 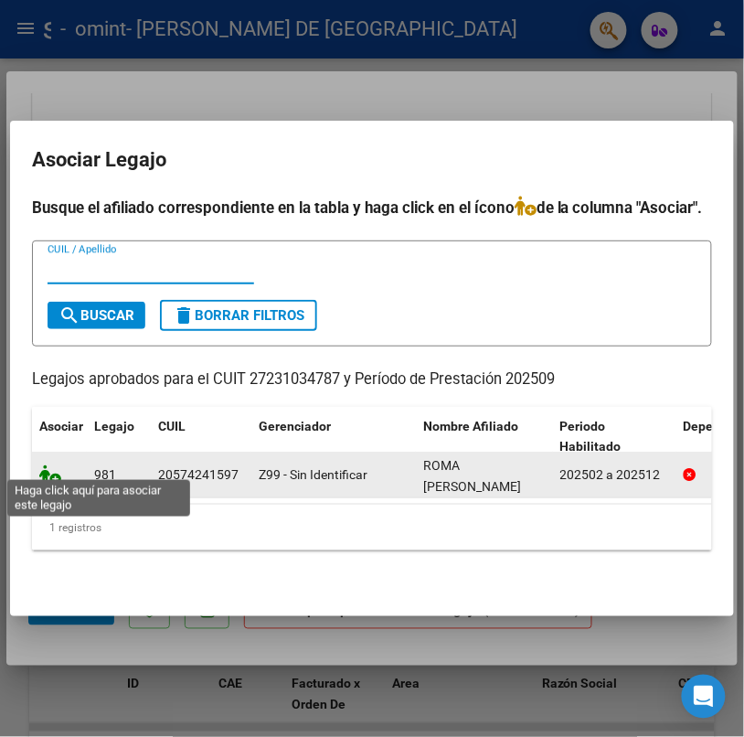 I want to click on datatable-header-cell: Periodo Habilitado, so click(x=615, y=437).